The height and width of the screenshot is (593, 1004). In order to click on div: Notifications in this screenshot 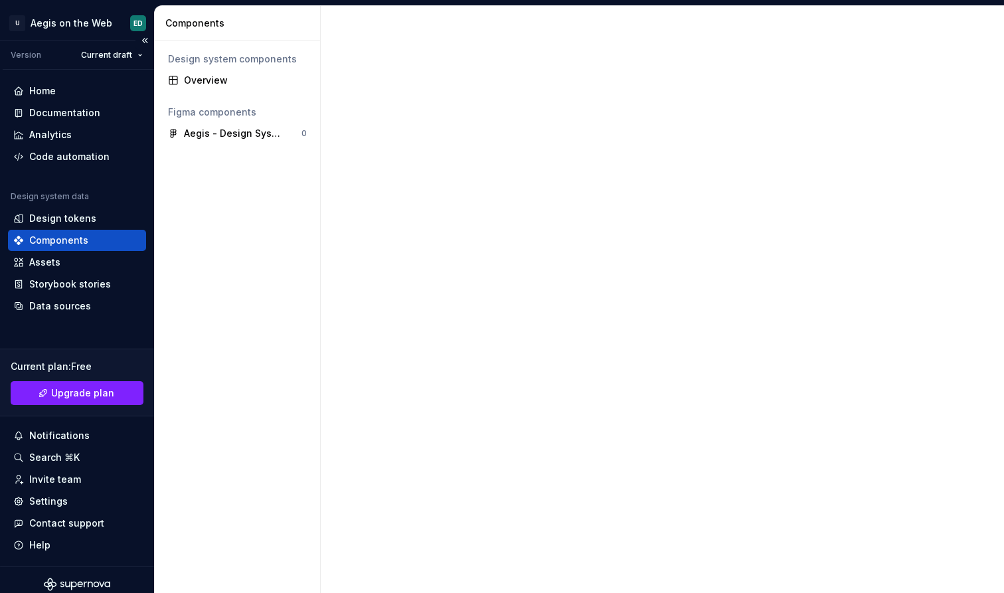, I will do `click(59, 436)`.